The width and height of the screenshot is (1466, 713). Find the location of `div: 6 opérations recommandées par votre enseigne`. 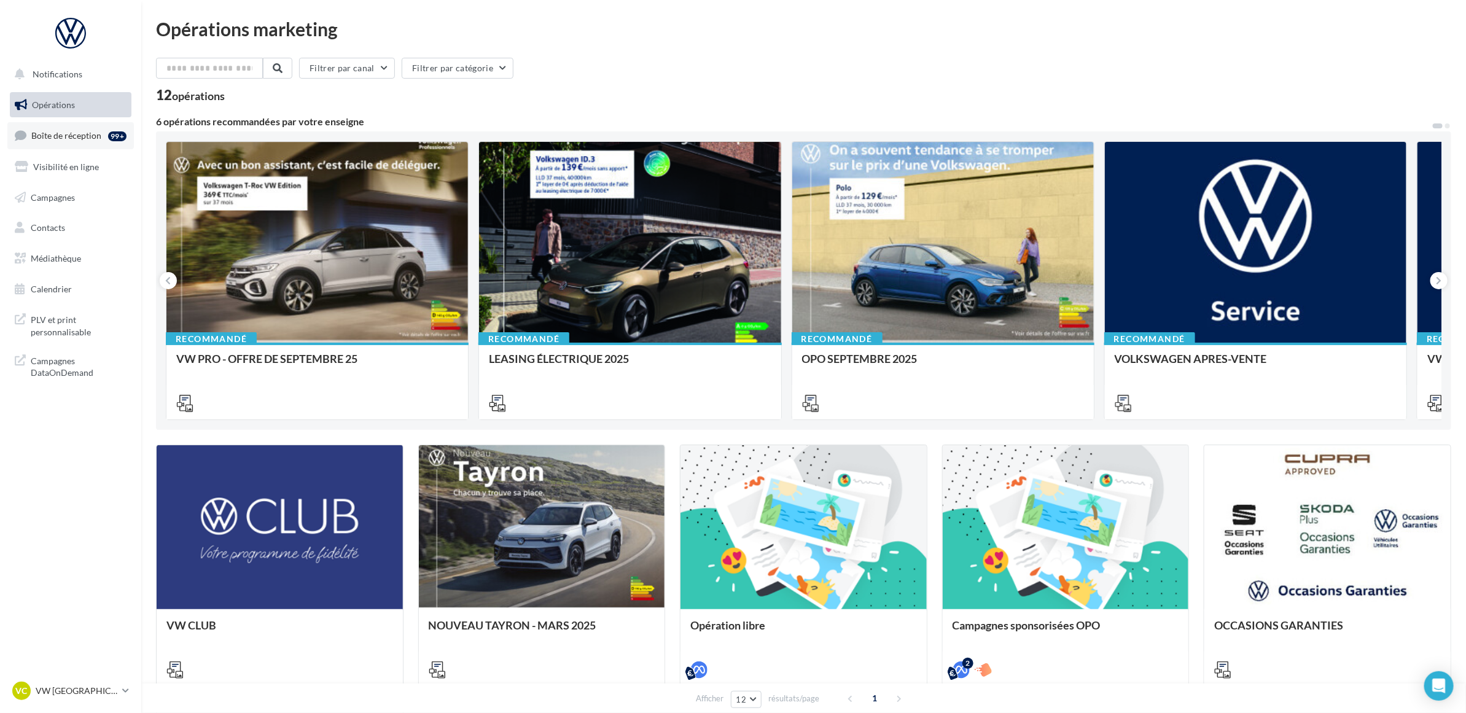

div: 6 opérations recommandées par votre enseigne is located at coordinates (794, 122).